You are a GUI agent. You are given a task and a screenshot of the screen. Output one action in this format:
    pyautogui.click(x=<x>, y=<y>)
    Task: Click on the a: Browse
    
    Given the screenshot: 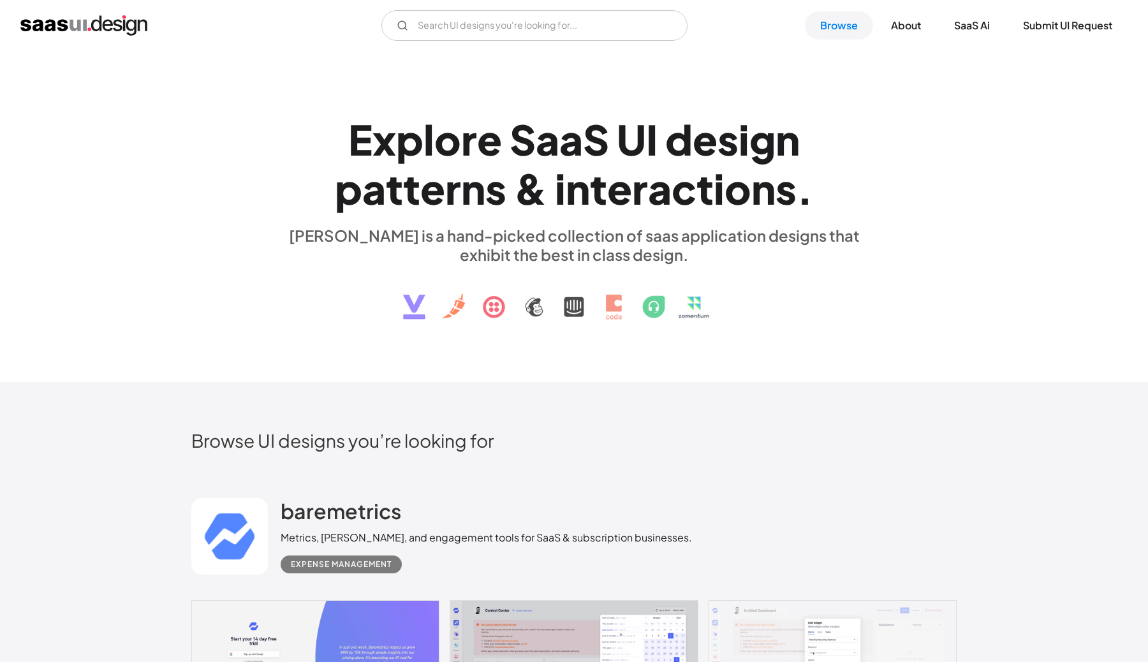 What is the action you would take?
    pyautogui.click(x=839, y=26)
    